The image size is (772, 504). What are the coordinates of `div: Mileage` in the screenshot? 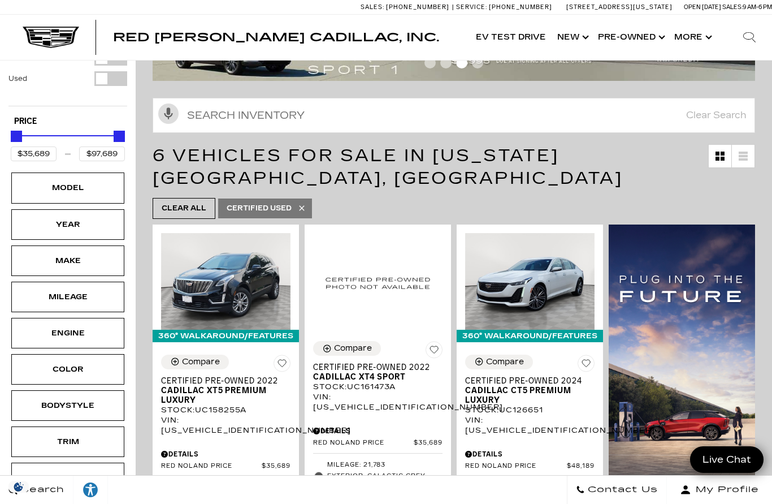 It's located at (68, 297).